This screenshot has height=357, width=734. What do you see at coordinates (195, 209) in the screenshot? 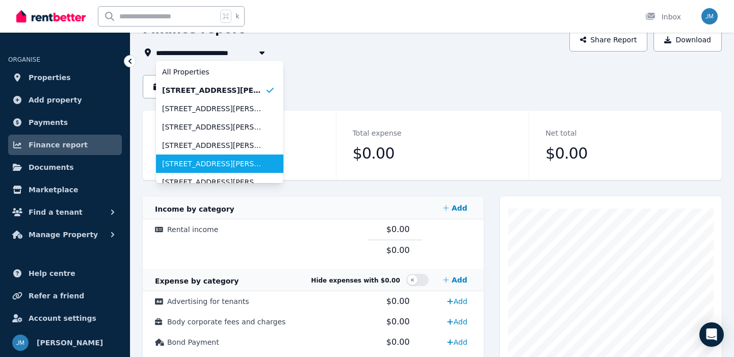
I see `span: Income by category` at bounding box center [195, 209].